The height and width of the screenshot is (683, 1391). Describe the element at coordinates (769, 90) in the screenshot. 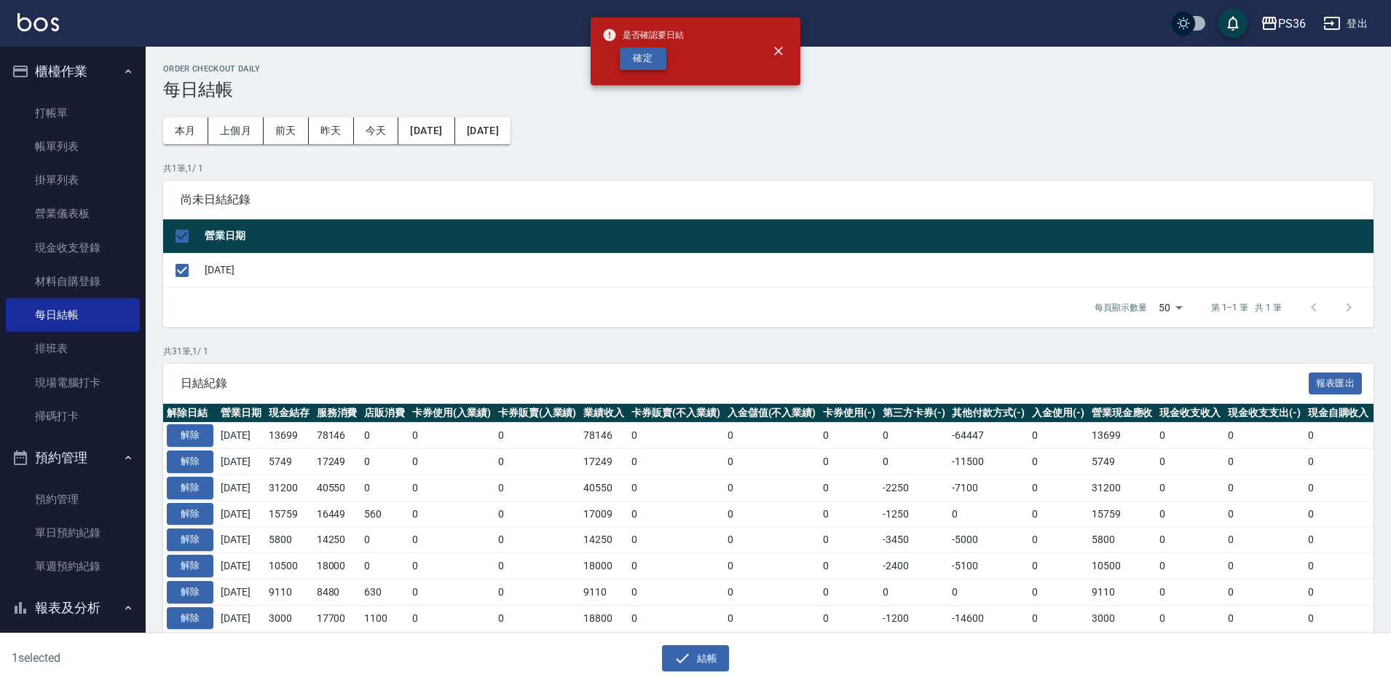

I see `h3: 每日結帳` at that location.